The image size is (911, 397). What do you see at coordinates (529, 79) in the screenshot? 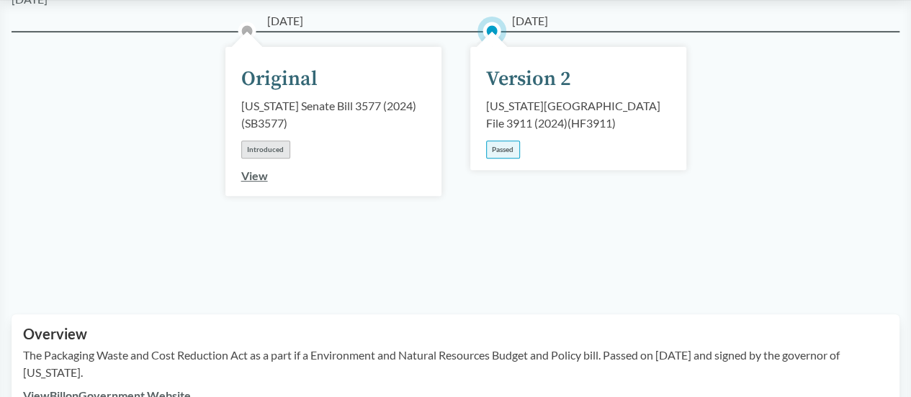
I see `div: Version 2` at bounding box center [529, 79].